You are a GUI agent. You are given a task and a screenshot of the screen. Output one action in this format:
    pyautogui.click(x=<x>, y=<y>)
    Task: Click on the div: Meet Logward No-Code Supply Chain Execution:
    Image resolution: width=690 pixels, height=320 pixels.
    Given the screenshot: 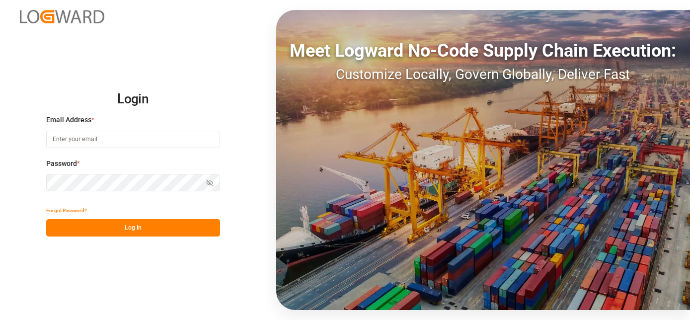 What is the action you would take?
    pyautogui.click(x=483, y=51)
    